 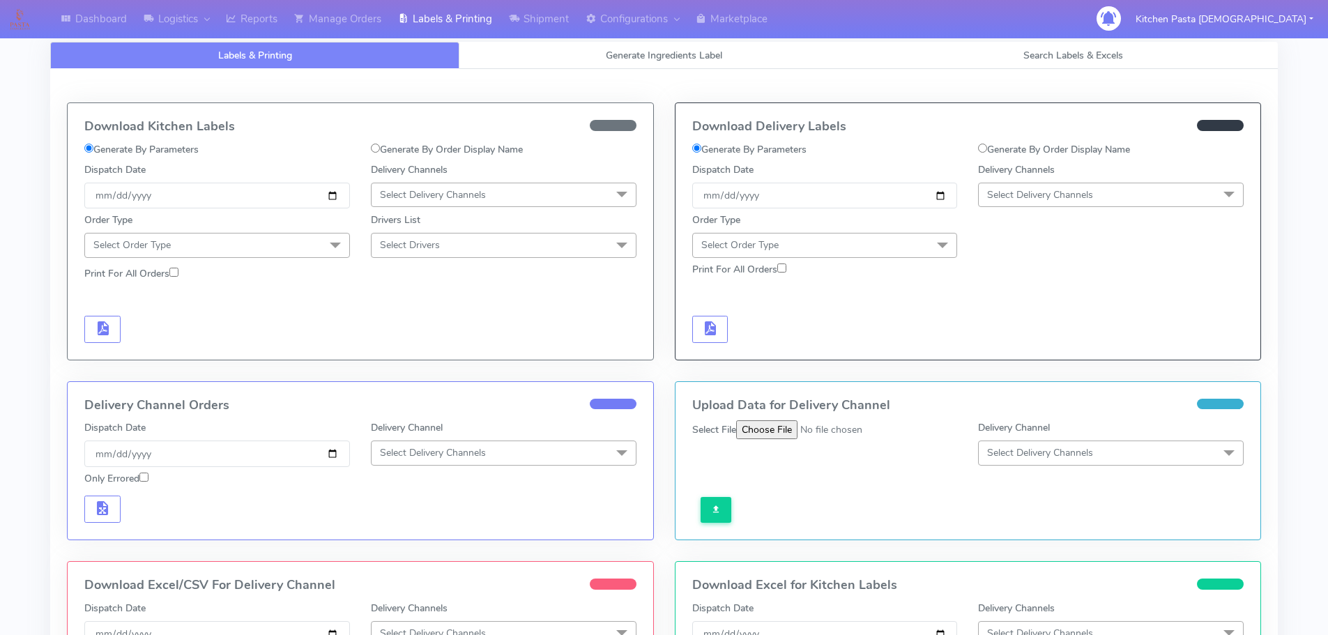 What do you see at coordinates (360, 586) in the screenshot?
I see `h4: Download Excel/CSV For Delivery Channel` at bounding box center [360, 586].